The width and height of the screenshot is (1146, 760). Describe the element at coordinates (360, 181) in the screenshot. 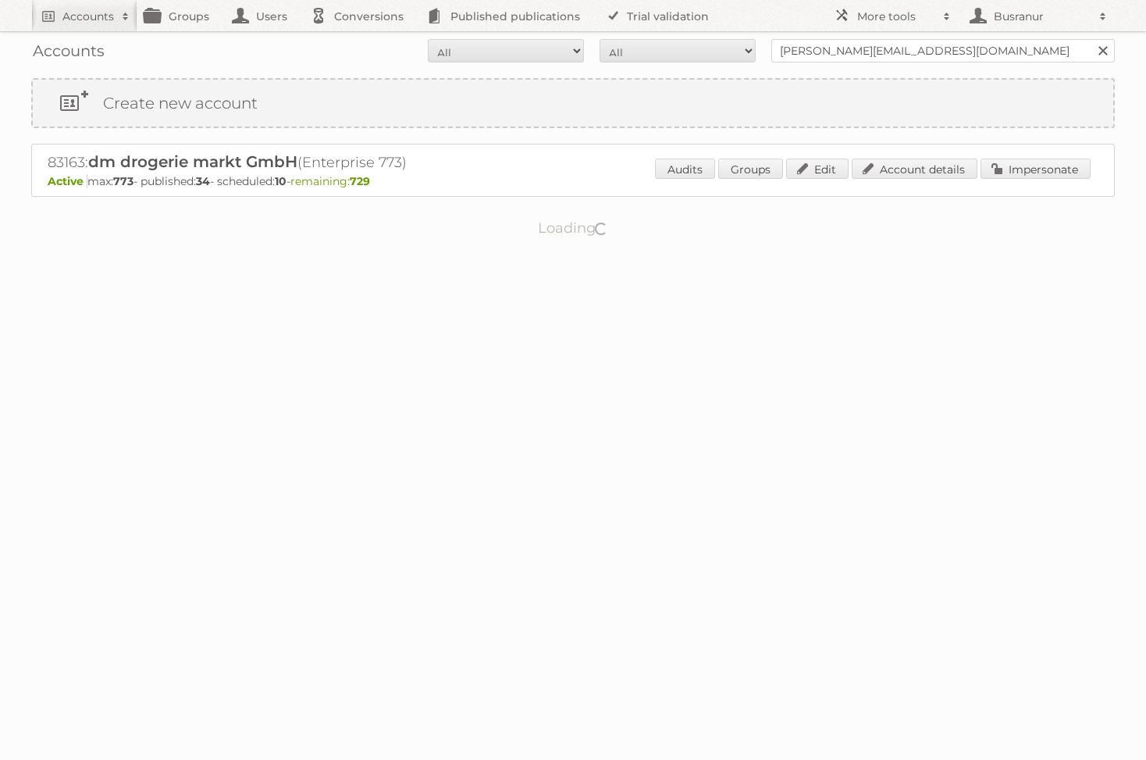

I see `strong: 729` at that location.